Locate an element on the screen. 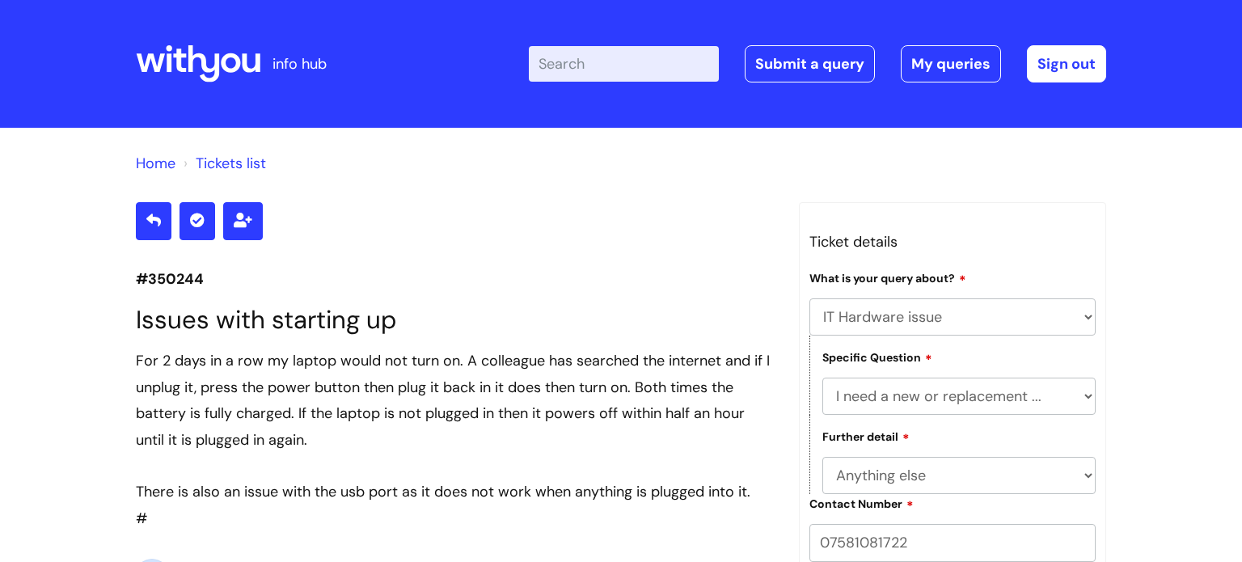  label: What is your query about? is located at coordinates (888, 277).